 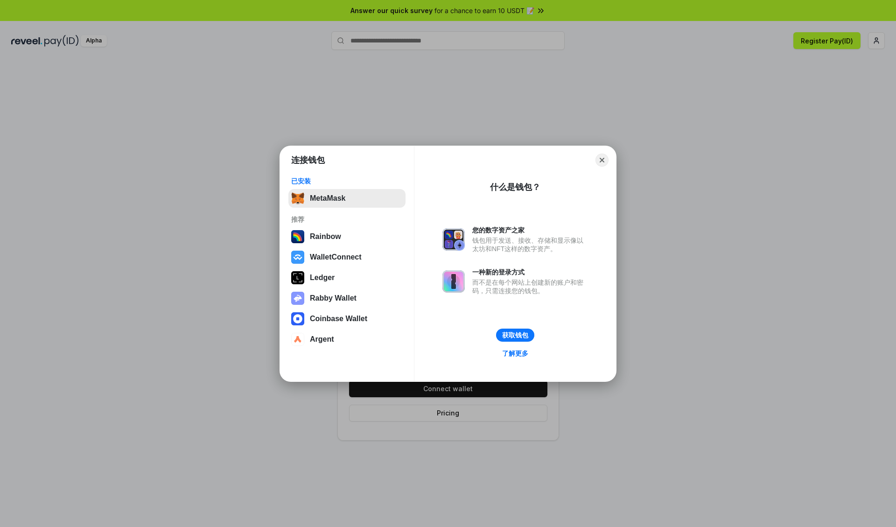 I want to click on img: svg+xml,%3Csvg%20width%3D%22120%22%20height%3D%22120%22%20viewBox%3D%220%200%20120%20120%22%20fil..., so click(x=298, y=237).